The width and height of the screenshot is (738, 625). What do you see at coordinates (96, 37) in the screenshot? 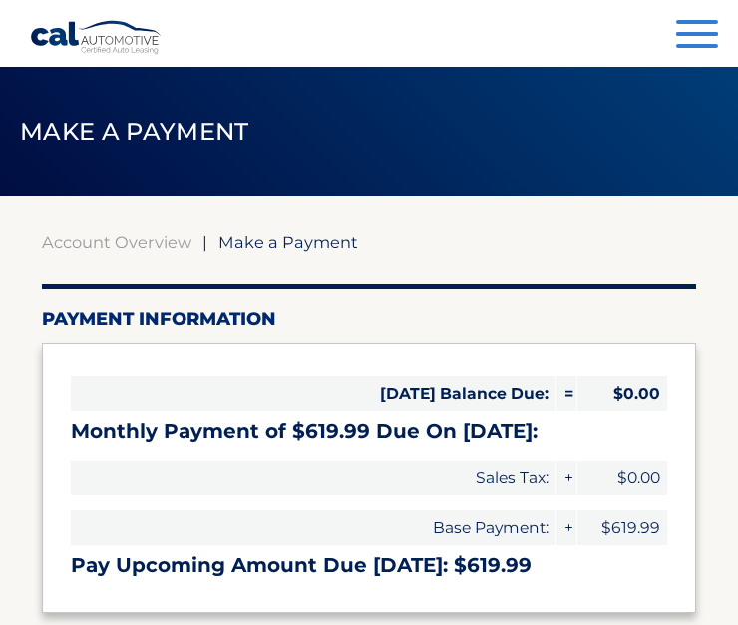
I see `a: Cal Automotive` at bounding box center [96, 37].